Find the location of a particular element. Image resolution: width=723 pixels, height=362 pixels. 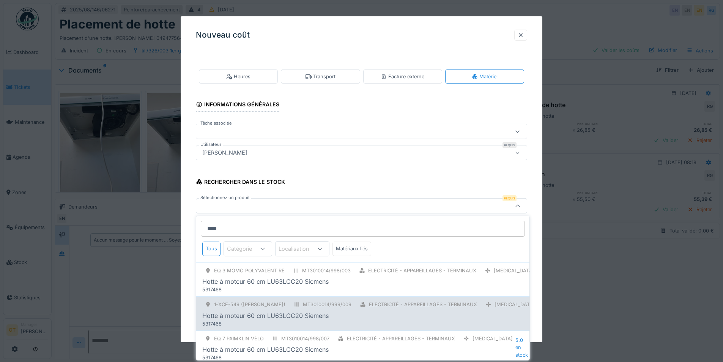

div: Transport is located at coordinates (320, 76).